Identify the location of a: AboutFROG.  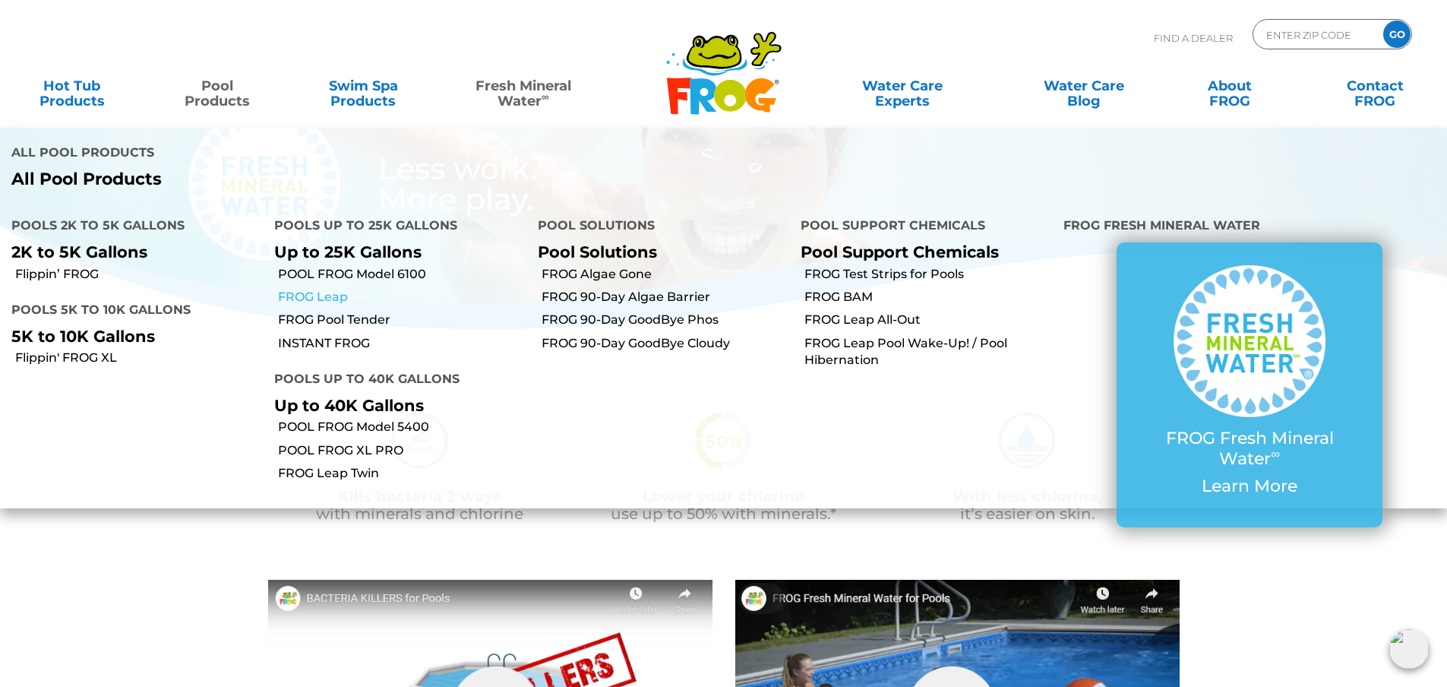
(1229, 86).